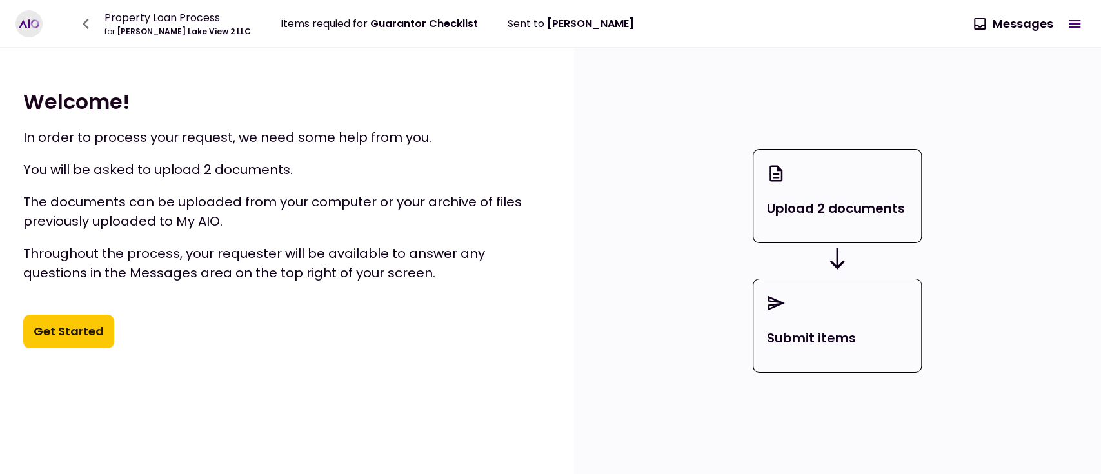 The image size is (1101, 474). What do you see at coordinates (287, 170) in the screenshot?
I see `p: You will be asked to upload 2 documents.` at bounding box center [287, 170].